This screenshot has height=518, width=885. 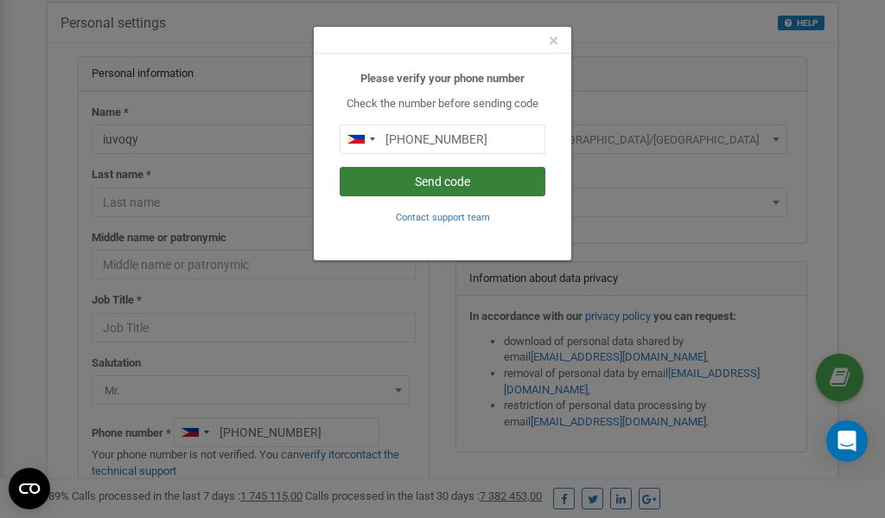 What do you see at coordinates (360, 139) in the screenshot?
I see `div: Telephone country code` at bounding box center [360, 139].